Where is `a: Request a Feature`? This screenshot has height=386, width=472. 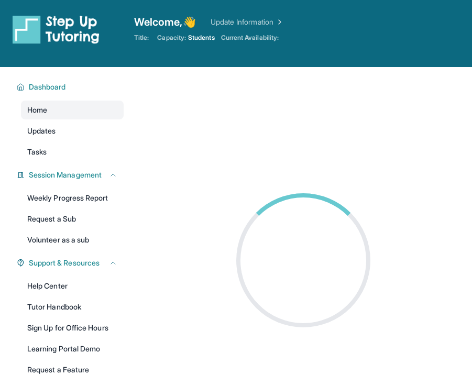
a: Request a Feature is located at coordinates (72, 370).